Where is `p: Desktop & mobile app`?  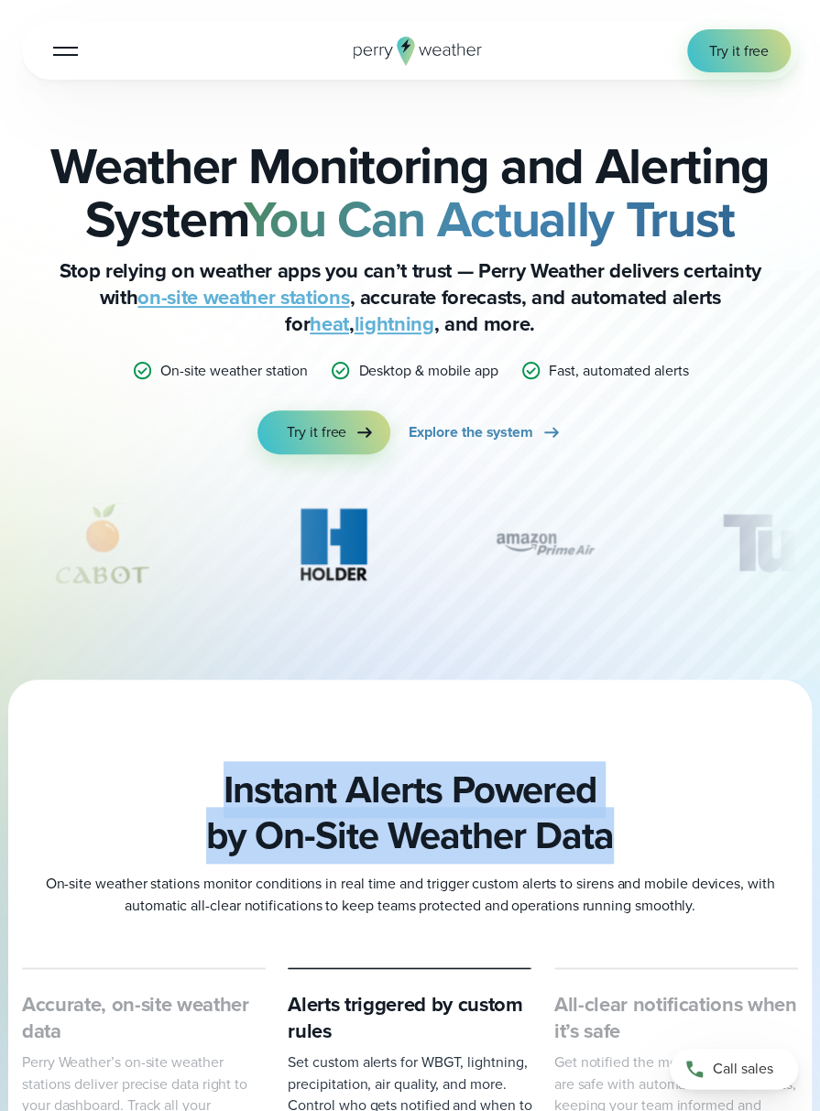 p: Desktop & mobile app is located at coordinates (428, 370).